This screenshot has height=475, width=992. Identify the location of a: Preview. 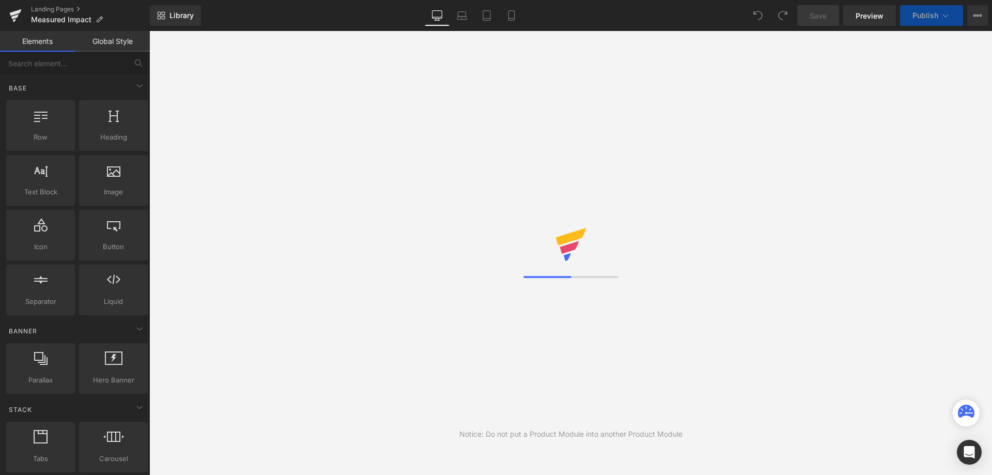
(870, 16).